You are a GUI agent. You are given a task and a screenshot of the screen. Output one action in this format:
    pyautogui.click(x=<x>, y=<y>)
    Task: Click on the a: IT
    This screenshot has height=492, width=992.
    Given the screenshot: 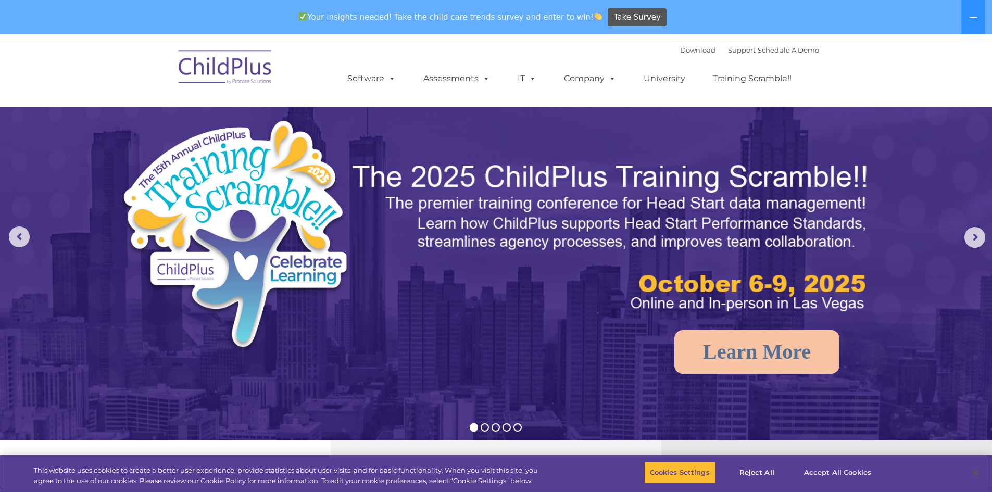 What is the action you would take?
    pyautogui.click(x=527, y=79)
    